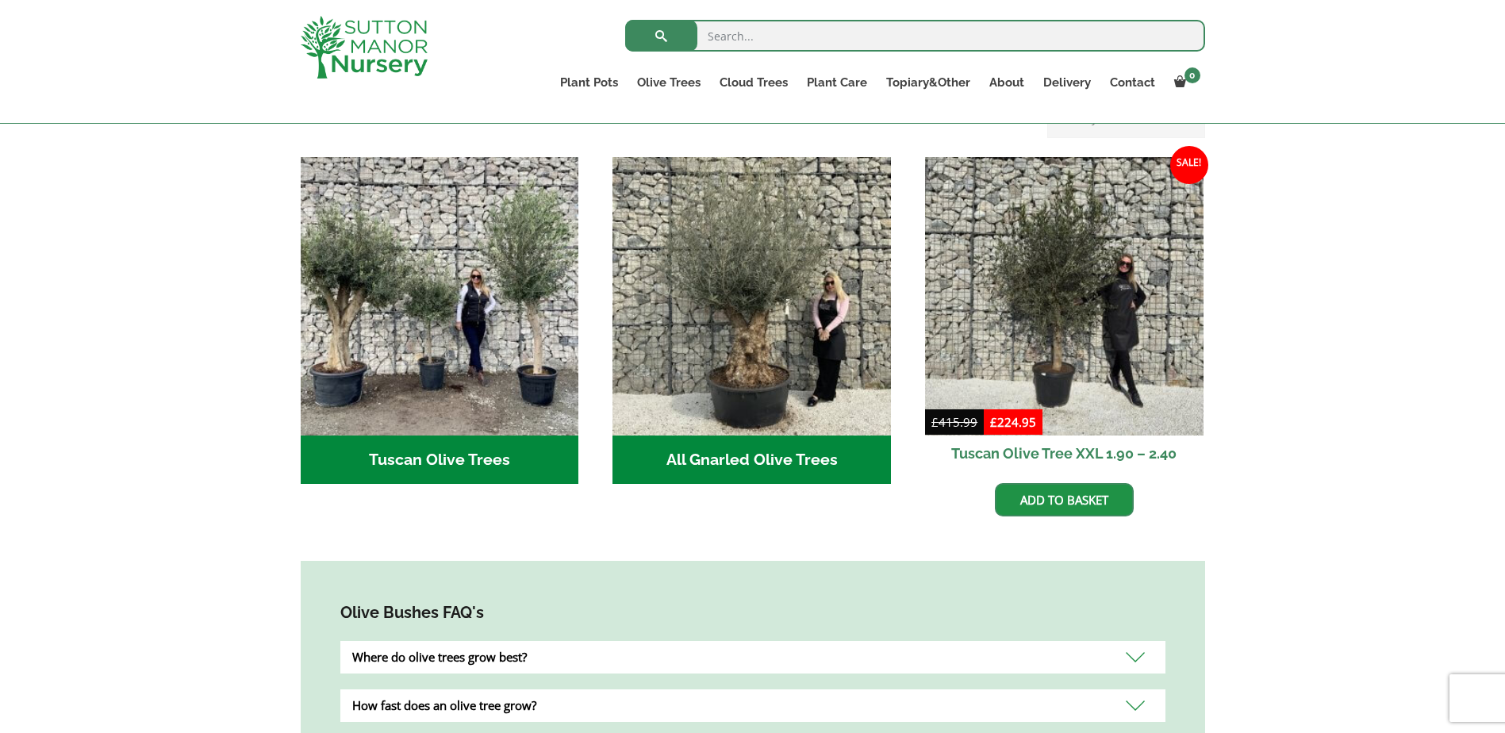  What do you see at coordinates (1067, 83) in the screenshot?
I see `a: Delivery` at bounding box center [1067, 83].